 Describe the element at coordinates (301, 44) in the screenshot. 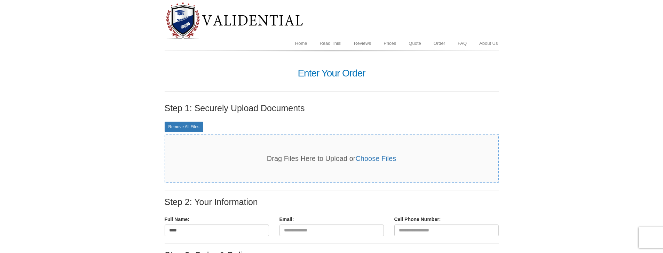

I see `a: Home` at that location.